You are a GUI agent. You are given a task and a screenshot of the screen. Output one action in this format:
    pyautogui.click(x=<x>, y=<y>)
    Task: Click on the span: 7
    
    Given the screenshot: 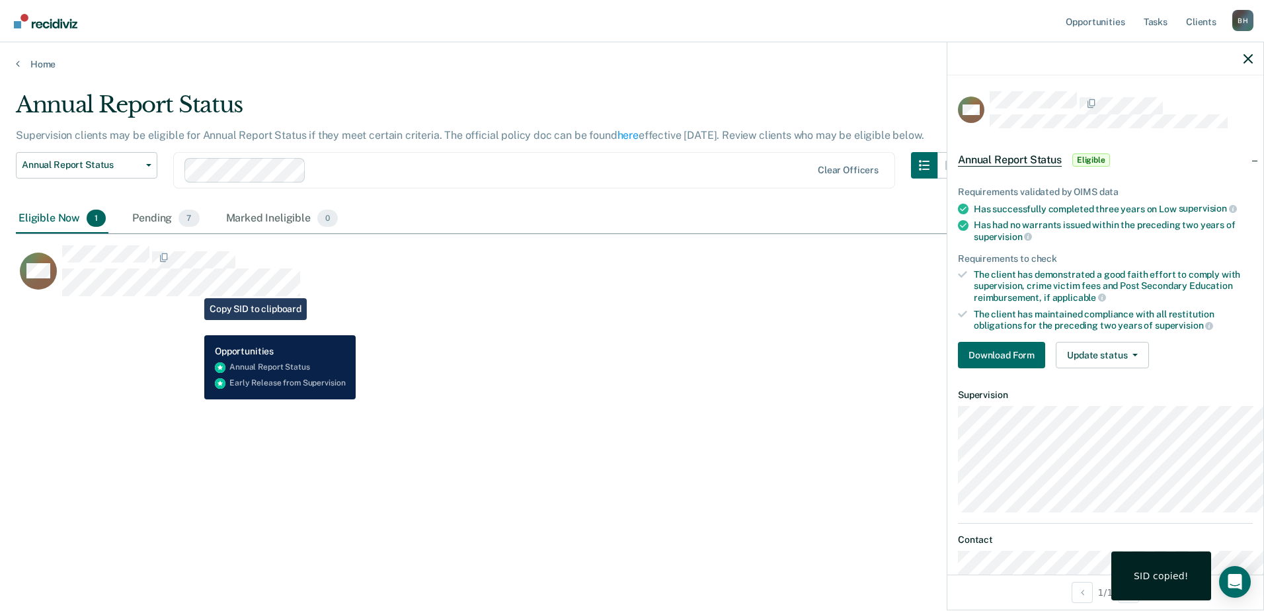 What is the action you would take?
    pyautogui.click(x=188, y=218)
    